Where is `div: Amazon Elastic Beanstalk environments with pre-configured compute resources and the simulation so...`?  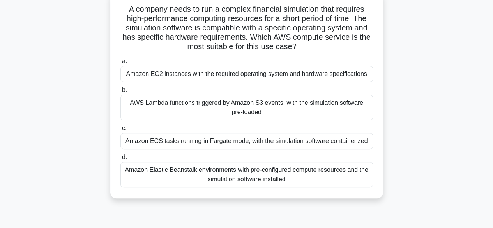 div: Amazon Elastic Beanstalk environments with pre-configured compute resources and the simulation so... is located at coordinates (247, 175).